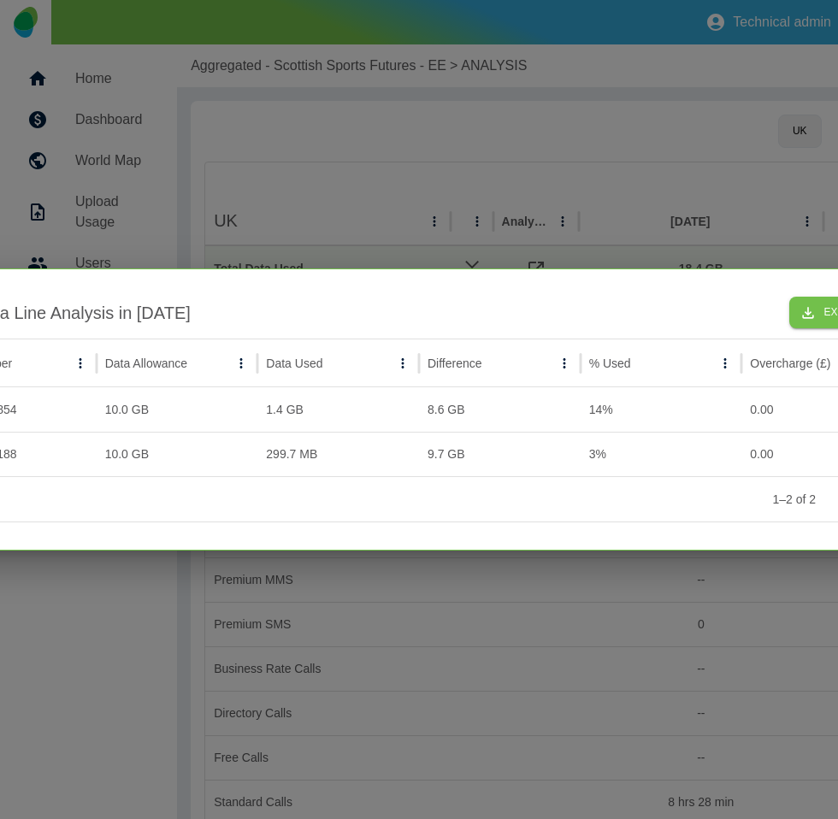 The width and height of the screenshot is (838, 819). What do you see at coordinates (661, 454) in the screenshot?
I see `div: 3%` at bounding box center [661, 454].